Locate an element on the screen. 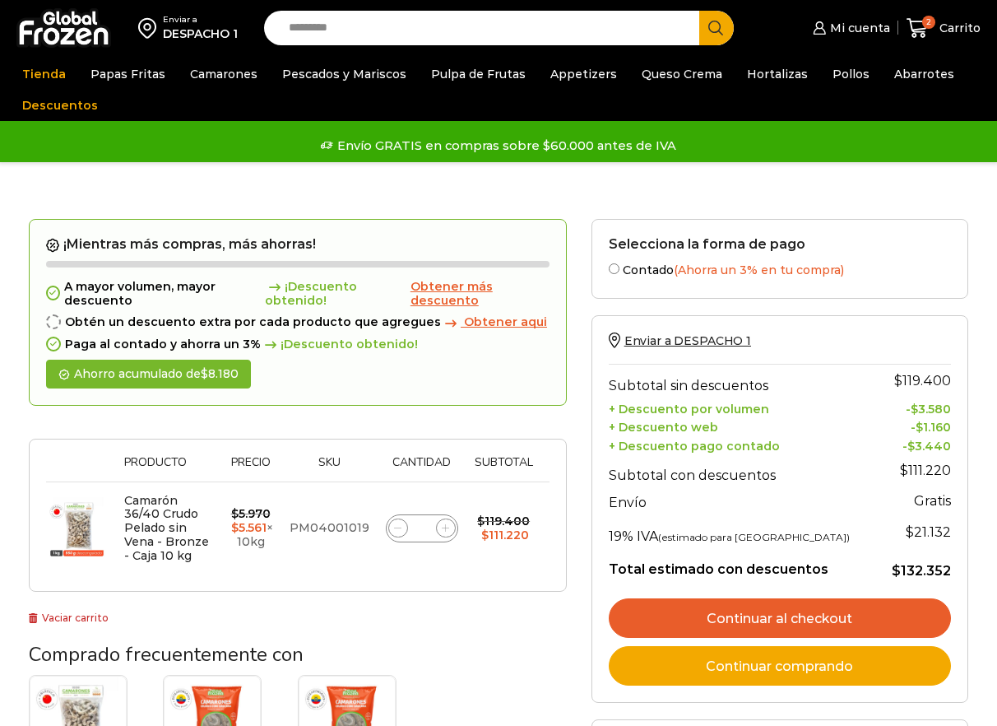 This screenshot has width=997, height=726. a: Continuar comprando is located at coordinates (780, 665).